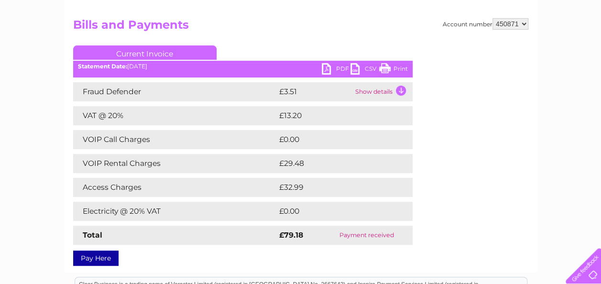 The image size is (601, 284). What do you see at coordinates (442, 44) in the screenshot?
I see `a: Water` at bounding box center [442, 44].